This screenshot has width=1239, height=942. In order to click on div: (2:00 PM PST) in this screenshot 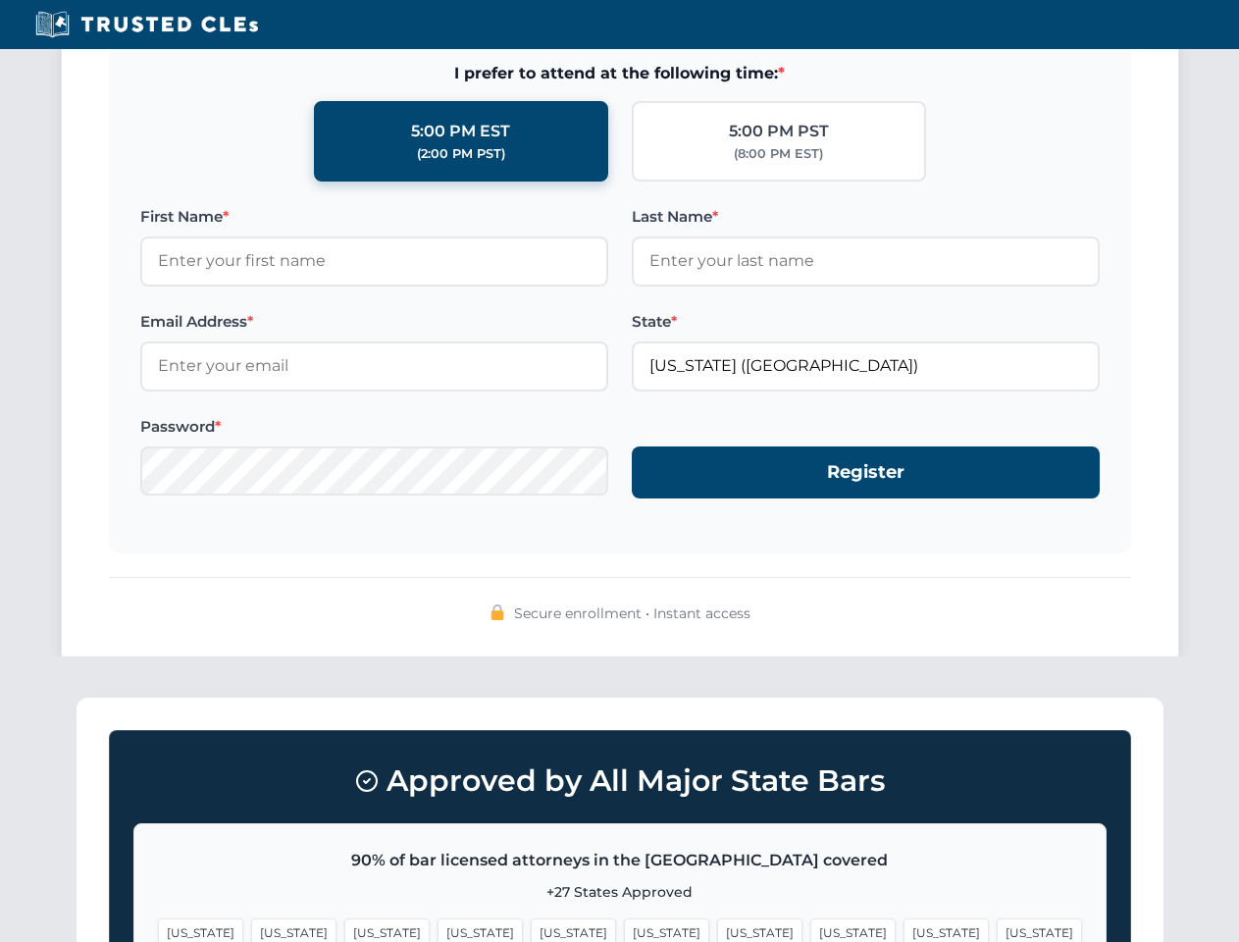, I will do `click(461, 154)`.